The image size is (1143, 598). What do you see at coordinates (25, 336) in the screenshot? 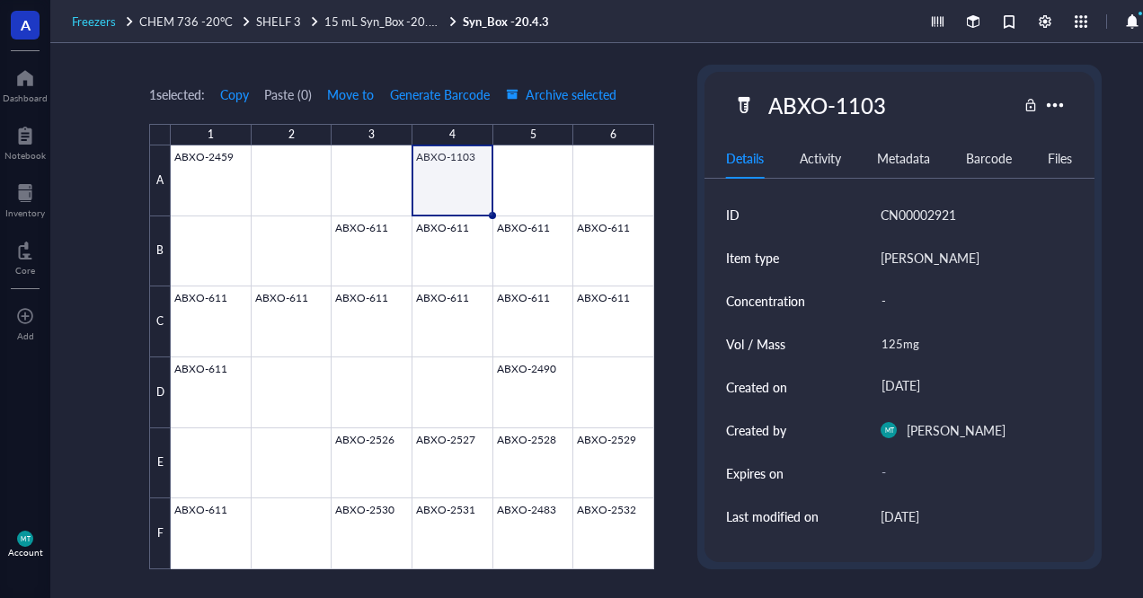
I see `div: Add` at bounding box center [25, 336].